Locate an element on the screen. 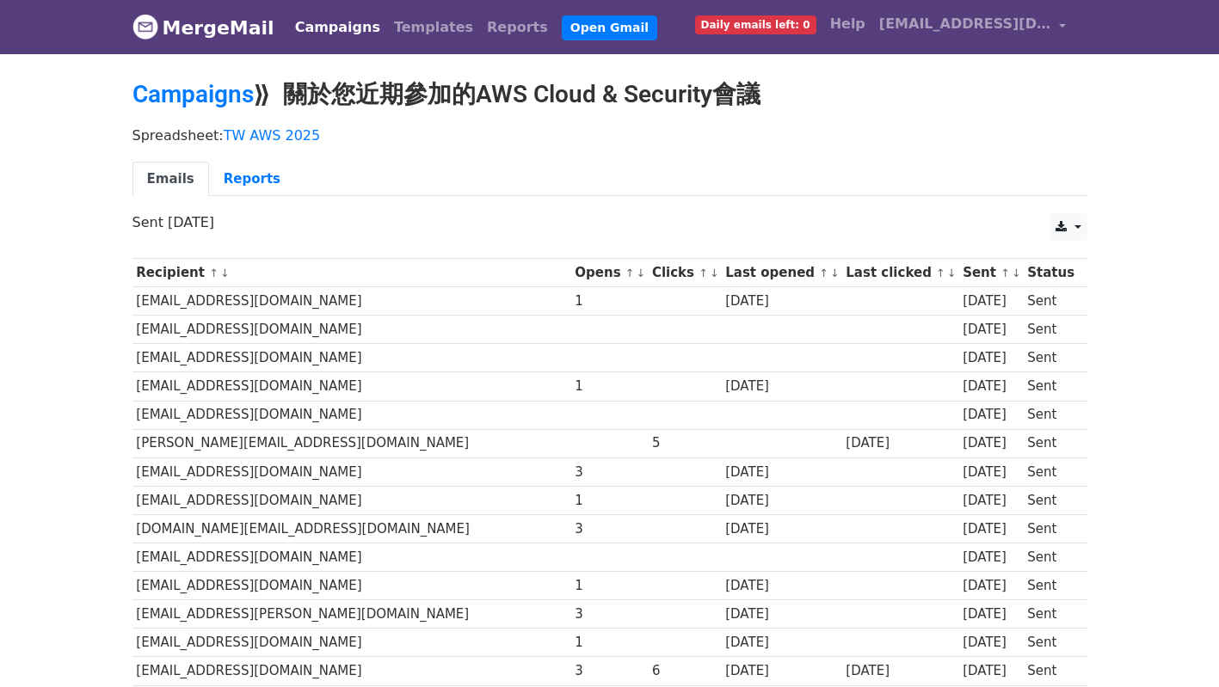 The width and height of the screenshot is (1219, 687). a: MergeMail is located at coordinates (203, 28).